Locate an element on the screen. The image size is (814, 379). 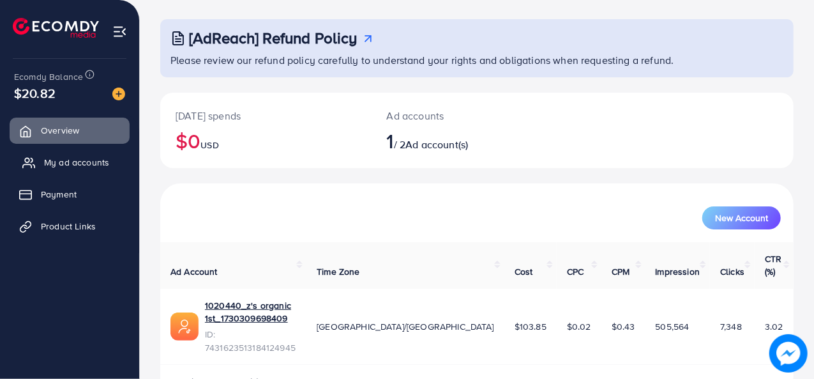
span: CTR (%) is located at coordinates (773, 265).